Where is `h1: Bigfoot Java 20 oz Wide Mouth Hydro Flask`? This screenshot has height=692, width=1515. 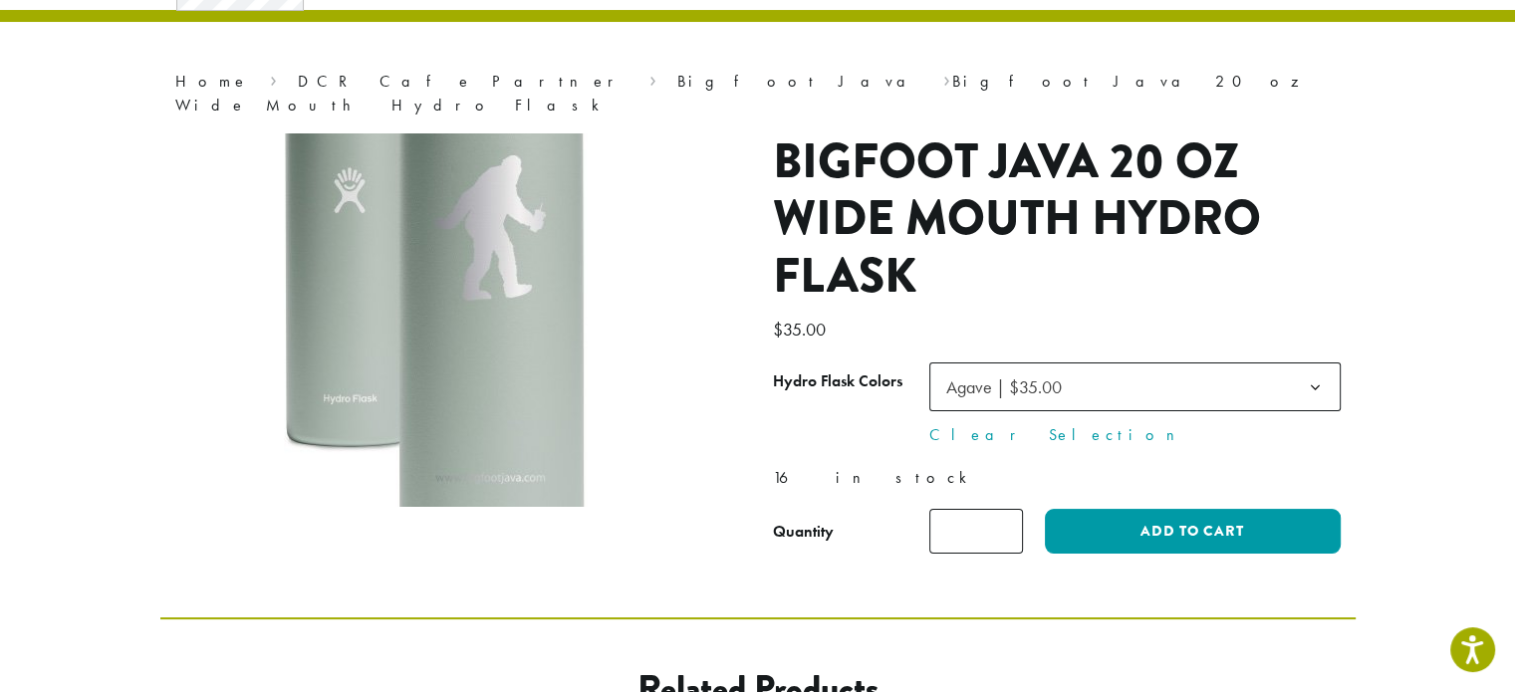
h1: Bigfoot Java 20 oz Wide Mouth Hydro Flask is located at coordinates (1057, 219).